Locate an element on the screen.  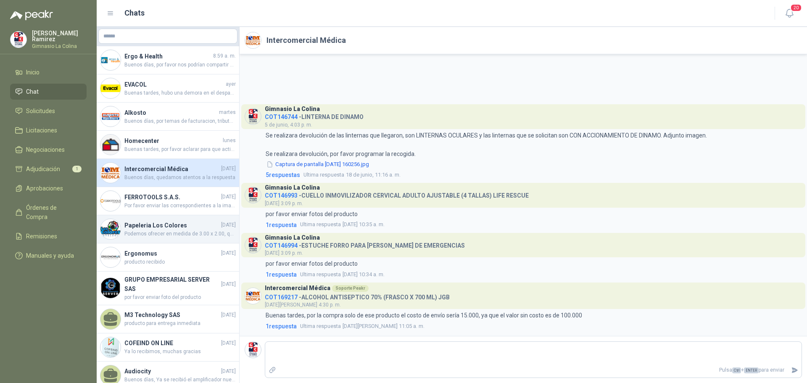
span: Manuales y ayuda is located at coordinates (50, 255).